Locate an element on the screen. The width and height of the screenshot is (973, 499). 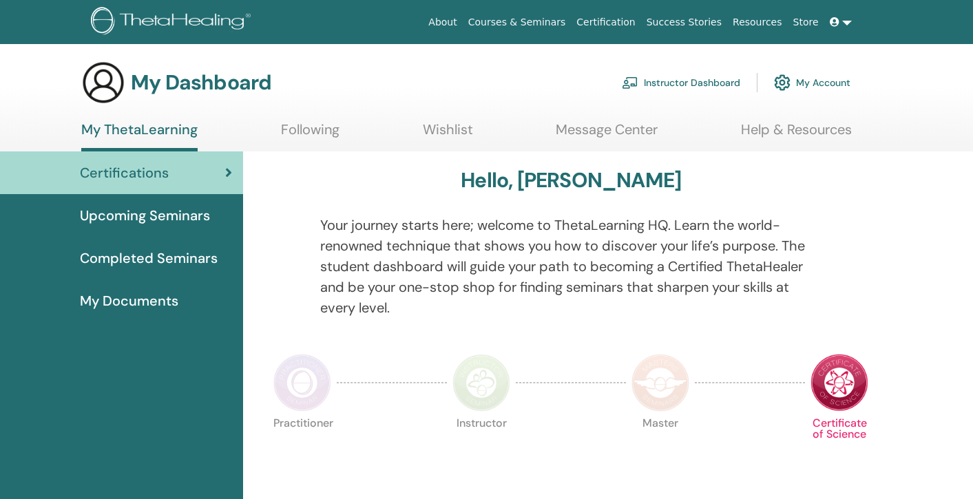
img: Practitioner is located at coordinates (302, 383).